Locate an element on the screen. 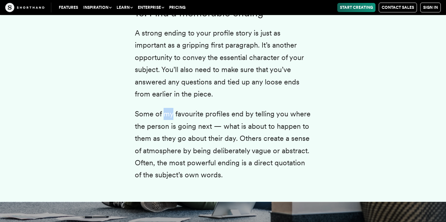  p: A strong ending to your profile story is just as important as a gripping first paragraph. It’s an... is located at coordinates (223, 64).